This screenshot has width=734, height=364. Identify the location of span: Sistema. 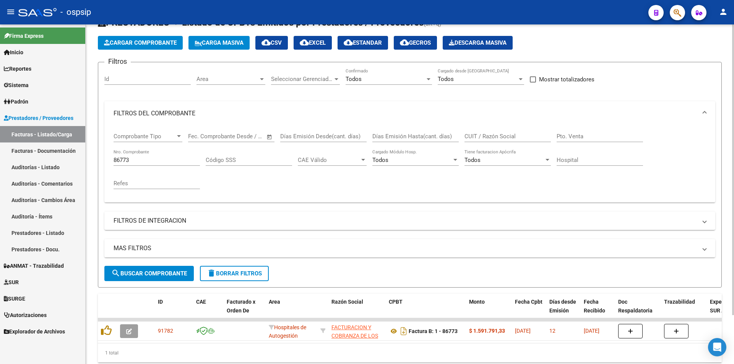
(16, 85).